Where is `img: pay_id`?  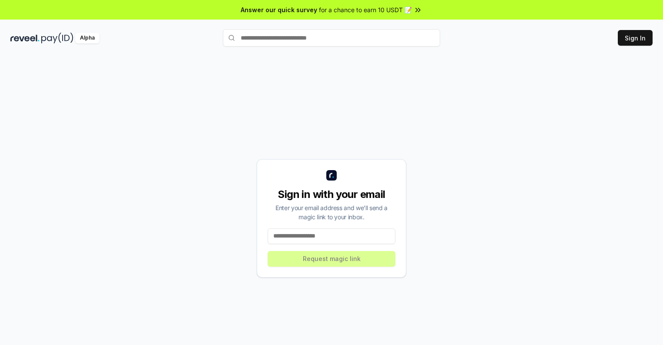
img: pay_id is located at coordinates (57, 38).